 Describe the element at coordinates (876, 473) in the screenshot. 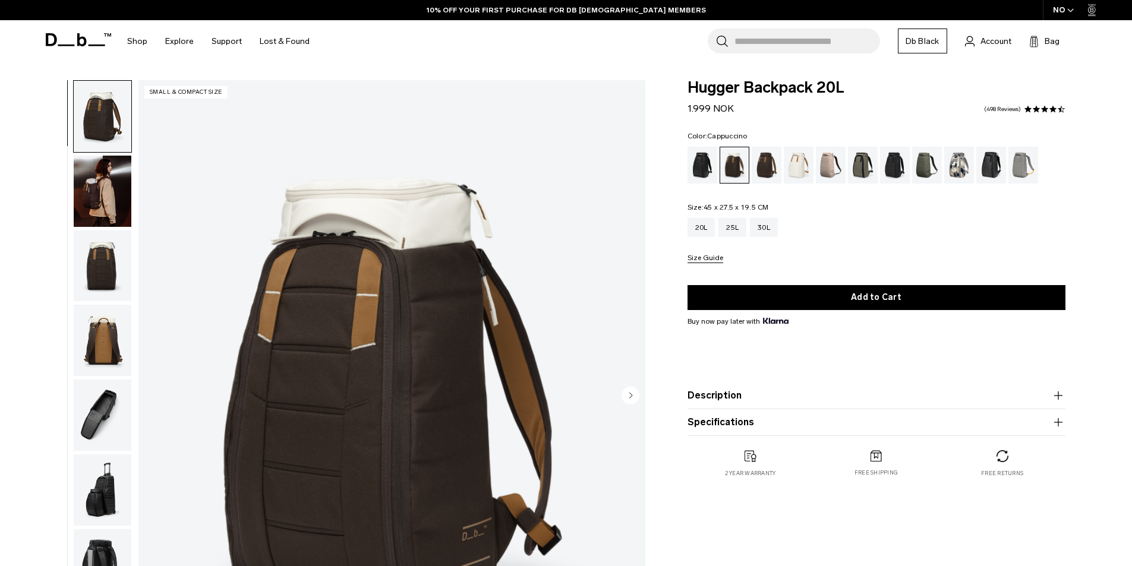

I see `p: Free shipping` at that location.